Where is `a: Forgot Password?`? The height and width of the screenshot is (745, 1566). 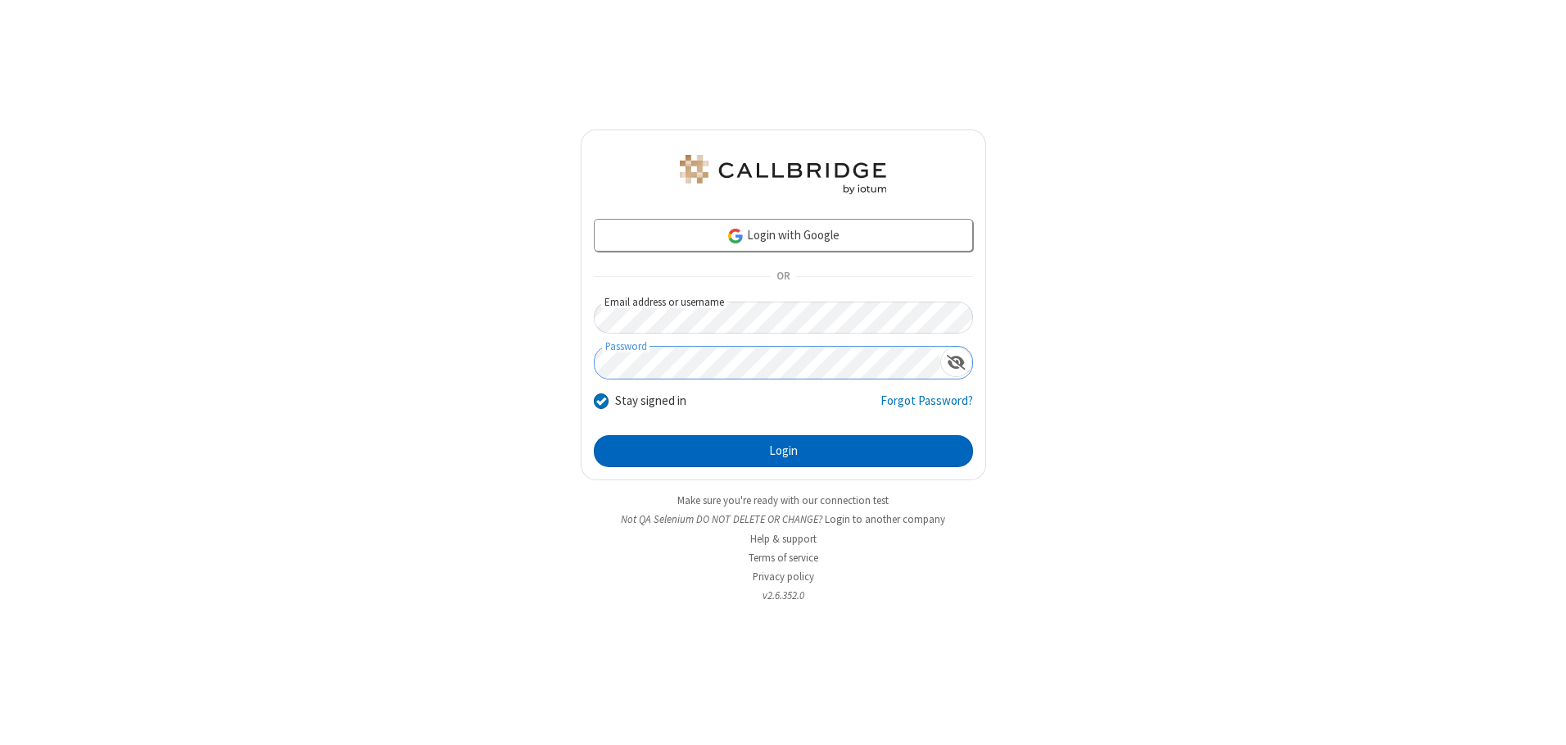
a: Forgot Password? is located at coordinates (926, 407).